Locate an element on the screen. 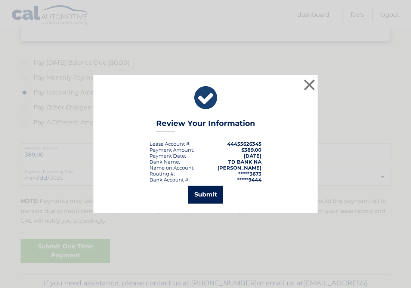  strong: TD BANK NA is located at coordinates (245, 162).